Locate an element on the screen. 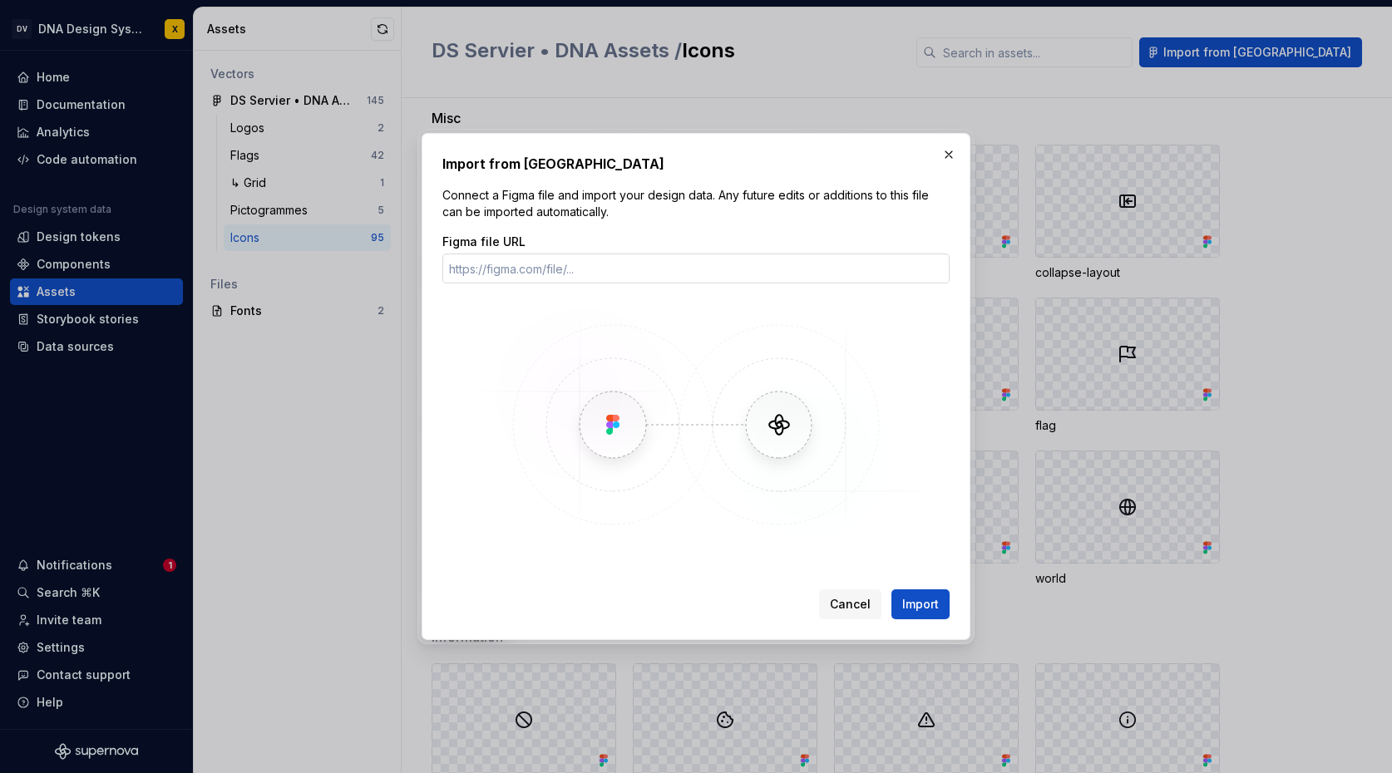 The width and height of the screenshot is (1392, 773). p: Connect a Figma file and import your design data. Any future edits or additions to this file can ... is located at coordinates (696, 204).